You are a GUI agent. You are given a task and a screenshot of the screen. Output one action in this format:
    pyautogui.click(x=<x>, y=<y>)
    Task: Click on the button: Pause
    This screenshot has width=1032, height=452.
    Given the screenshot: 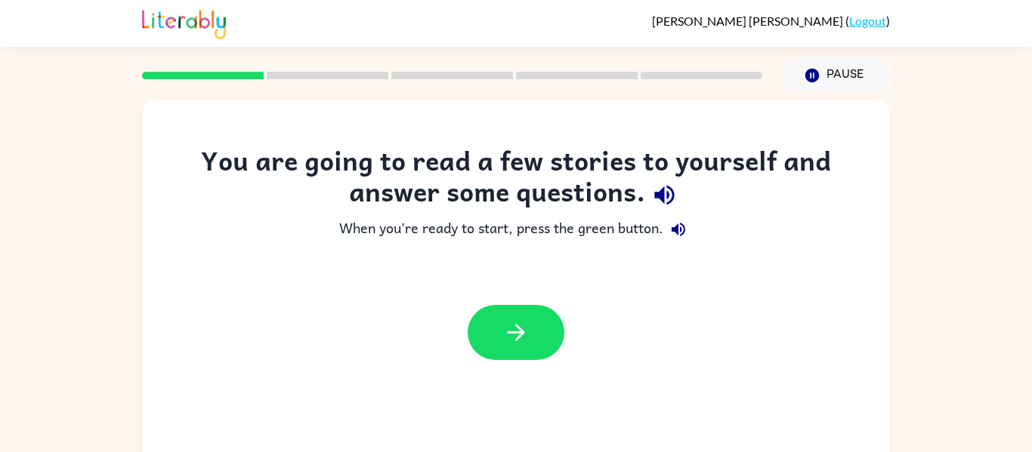 What is the action you would take?
    pyautogui.click(x=834, y=76)
    